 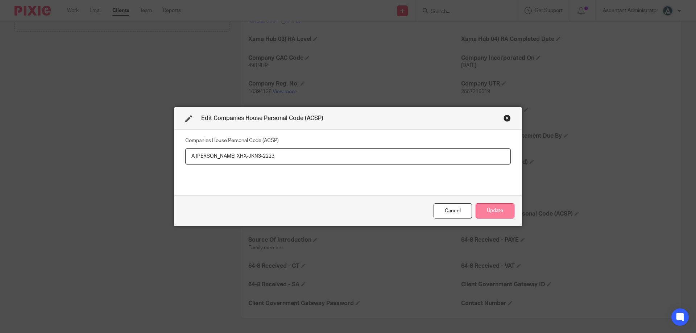 I want to click on label: Companies House Personal Code (ACSP), so click(x=232, y=141).